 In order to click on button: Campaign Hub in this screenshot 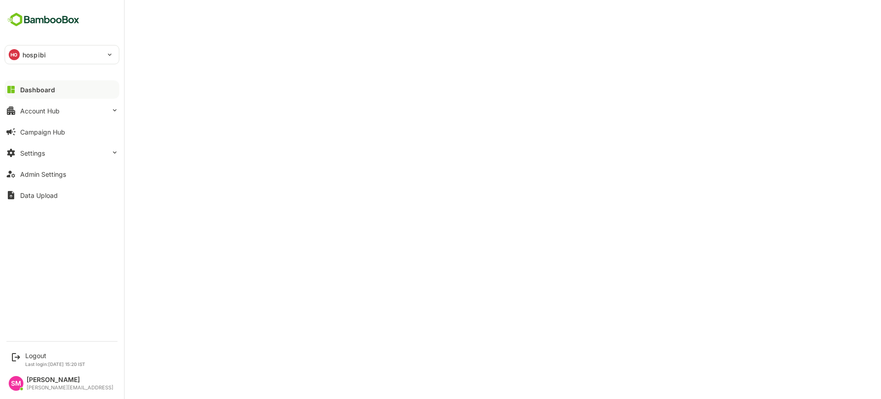, I will do `click(62, 132)`.